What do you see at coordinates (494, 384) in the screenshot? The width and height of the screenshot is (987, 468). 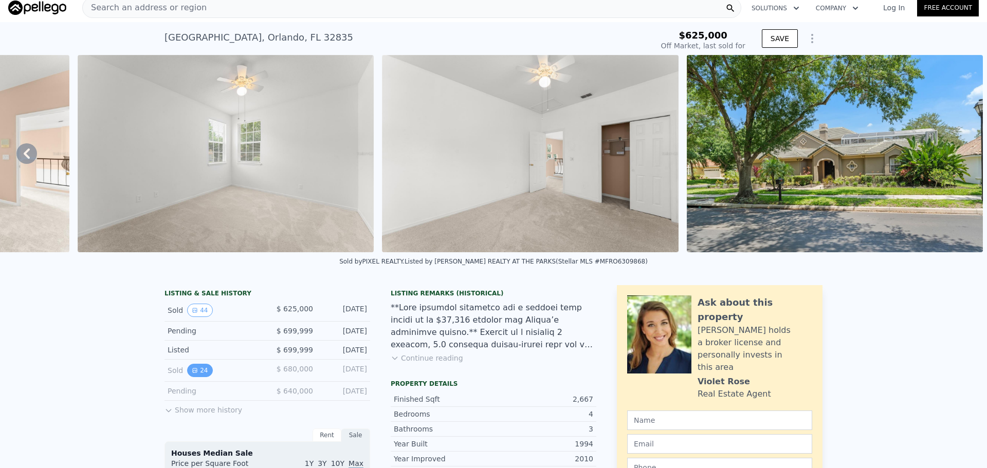 I see `div: Property details` at bounding box center [494, 384].